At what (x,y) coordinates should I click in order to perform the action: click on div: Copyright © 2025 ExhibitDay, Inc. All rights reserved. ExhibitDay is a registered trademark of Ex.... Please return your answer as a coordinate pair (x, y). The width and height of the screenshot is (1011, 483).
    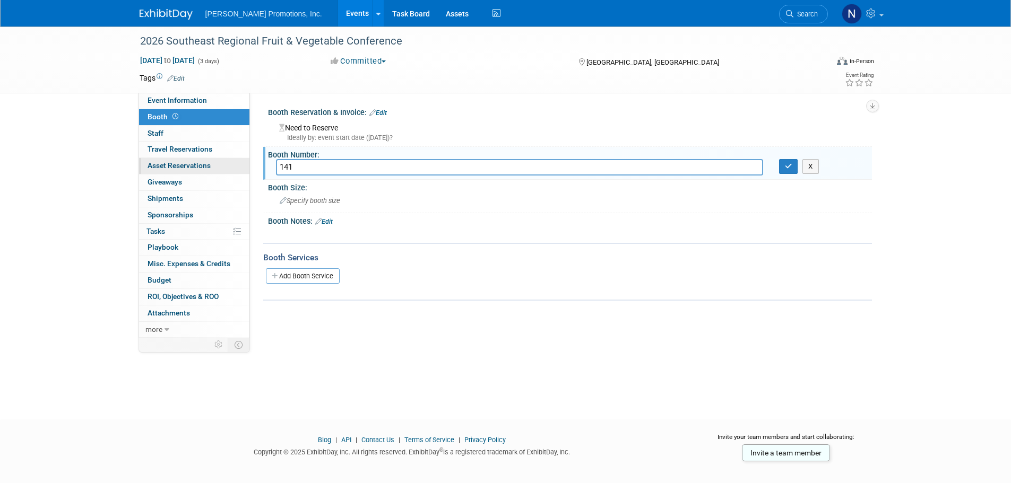
    Looking at the image, I should click on (412, 451).